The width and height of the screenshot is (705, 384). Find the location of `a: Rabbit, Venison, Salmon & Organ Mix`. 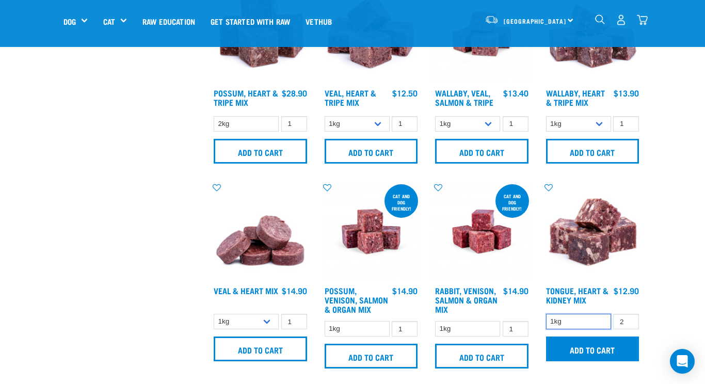

a: Rabbit, Venison, Salmon & Organ Mix is located at coordinates (466, 299).